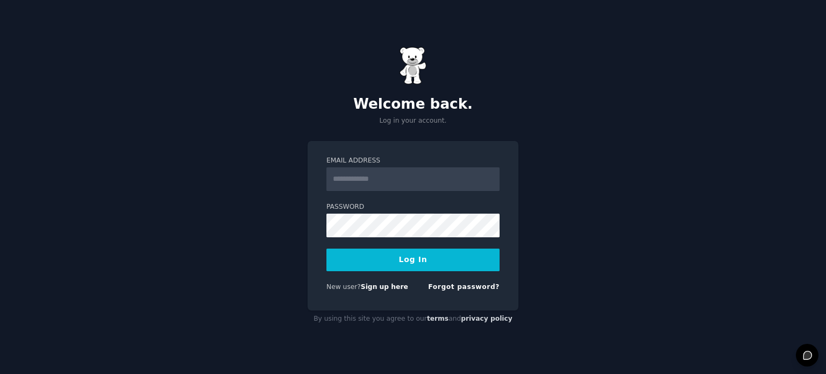 Image resolution: width=826 pixels, height=374 pixels. I want to click on label: Password, so click(413, 207).